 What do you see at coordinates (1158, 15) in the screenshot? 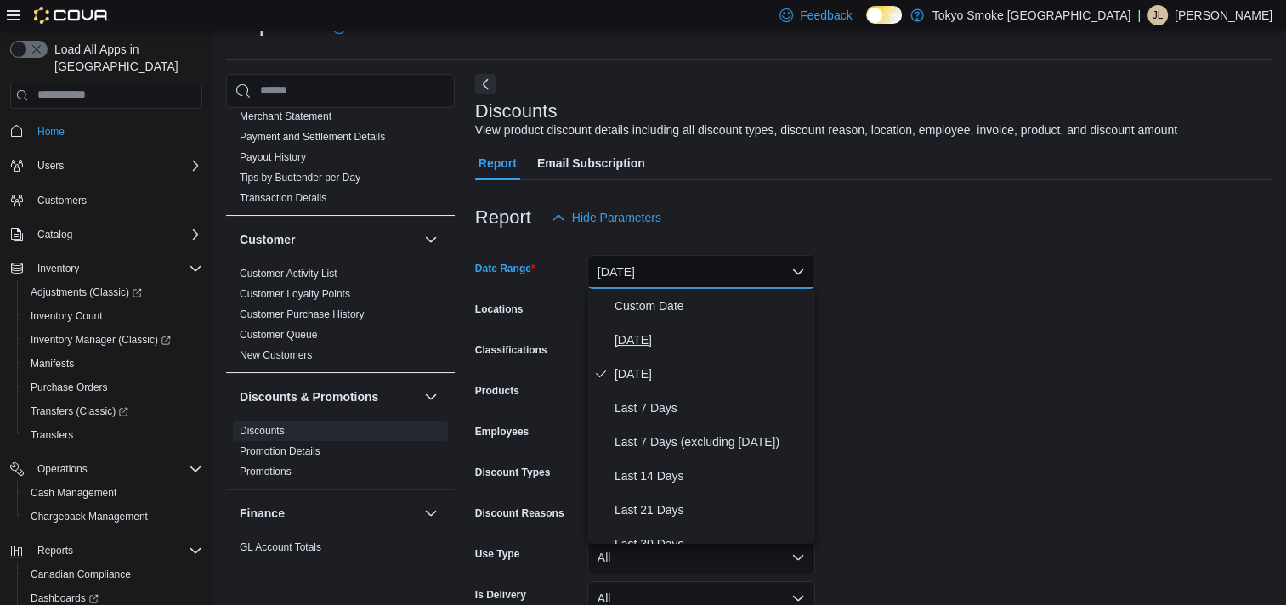
I see `div: Jennifer Lamont` at bounding box center [1158, 15].